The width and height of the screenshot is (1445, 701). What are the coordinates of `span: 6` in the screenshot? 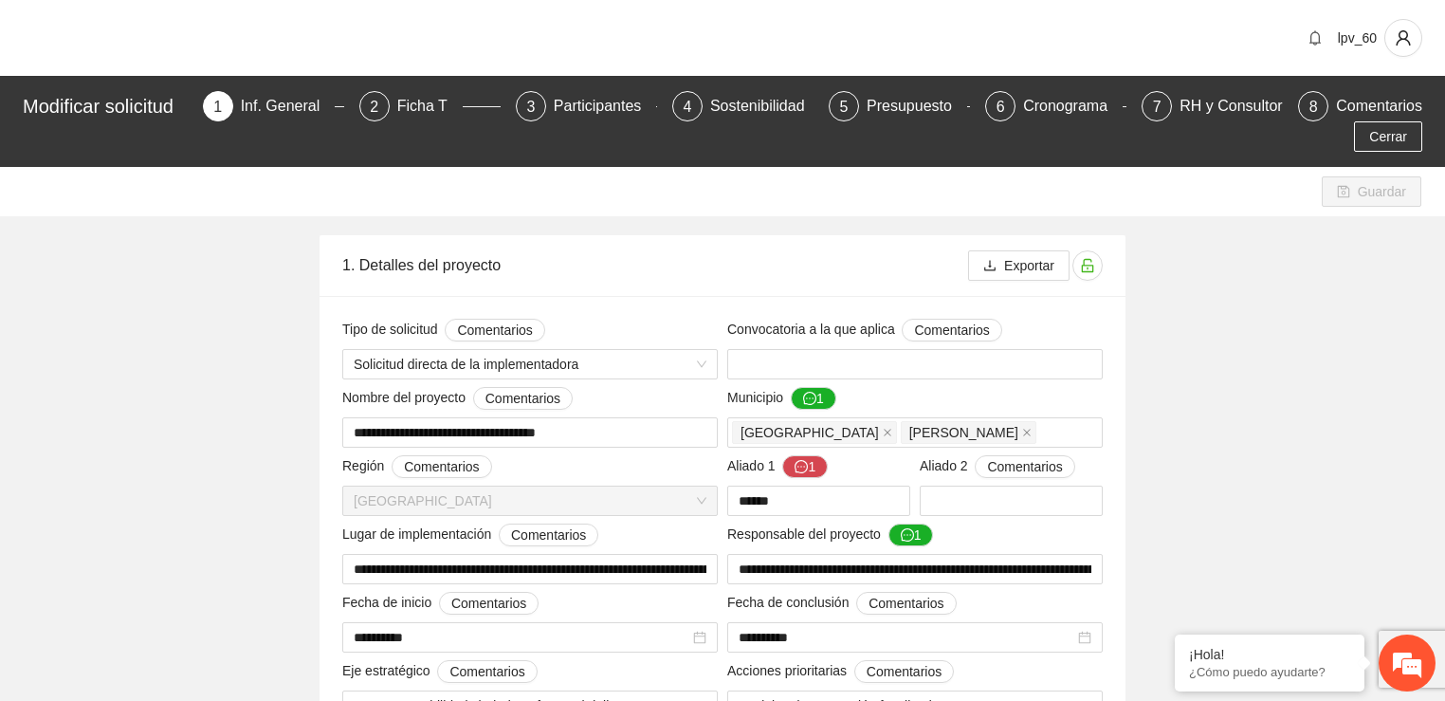 It's located at (1000, 106).